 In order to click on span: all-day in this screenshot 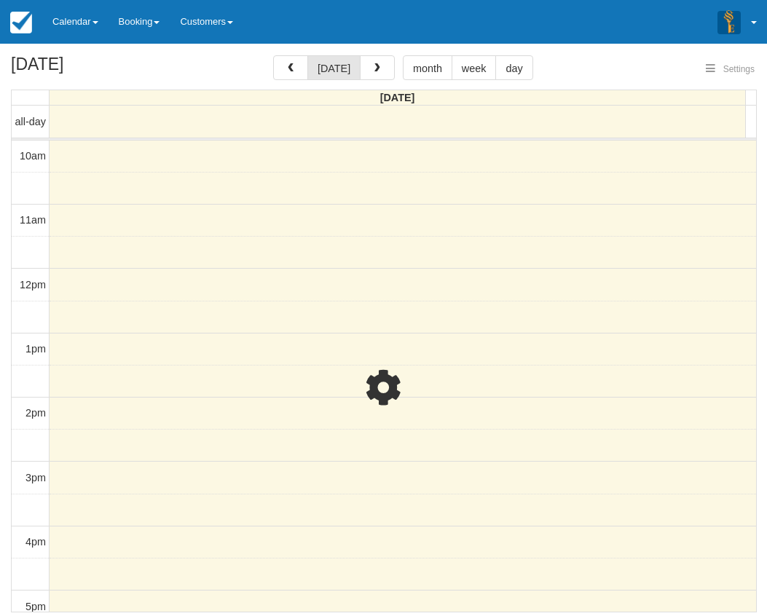, I will do `click(31, 122)`.